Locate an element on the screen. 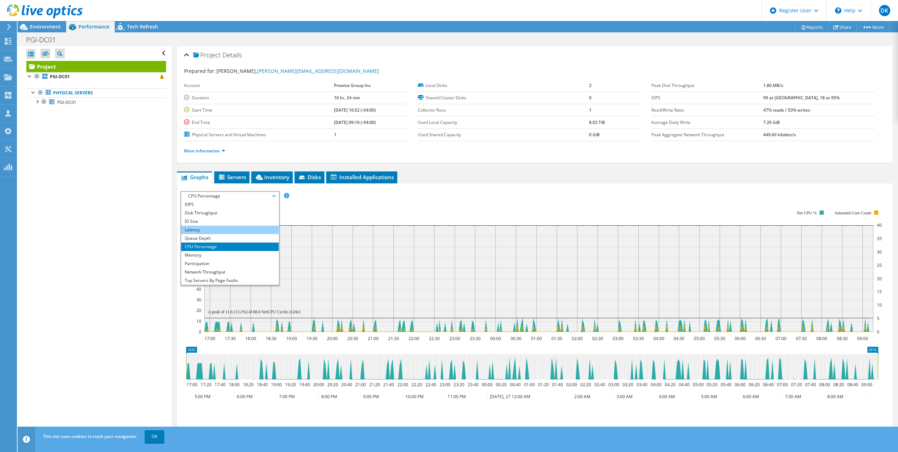 The height and width of the screenshot is (452, 898). text: 17:40 is located at coordinates (220, 384).